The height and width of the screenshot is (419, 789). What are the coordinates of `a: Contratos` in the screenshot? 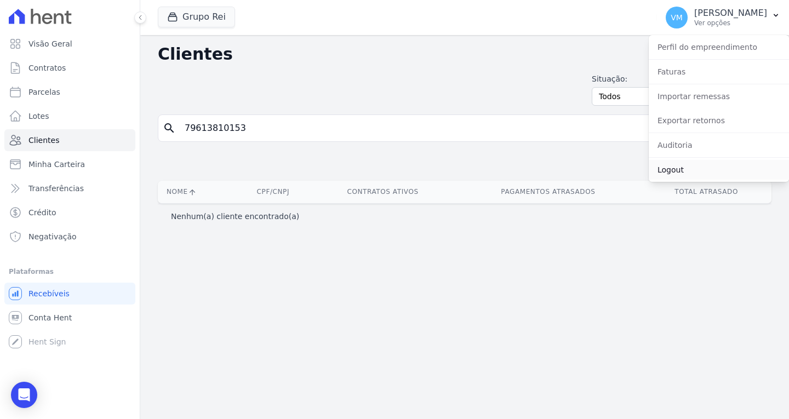 It's located at (70, 68).